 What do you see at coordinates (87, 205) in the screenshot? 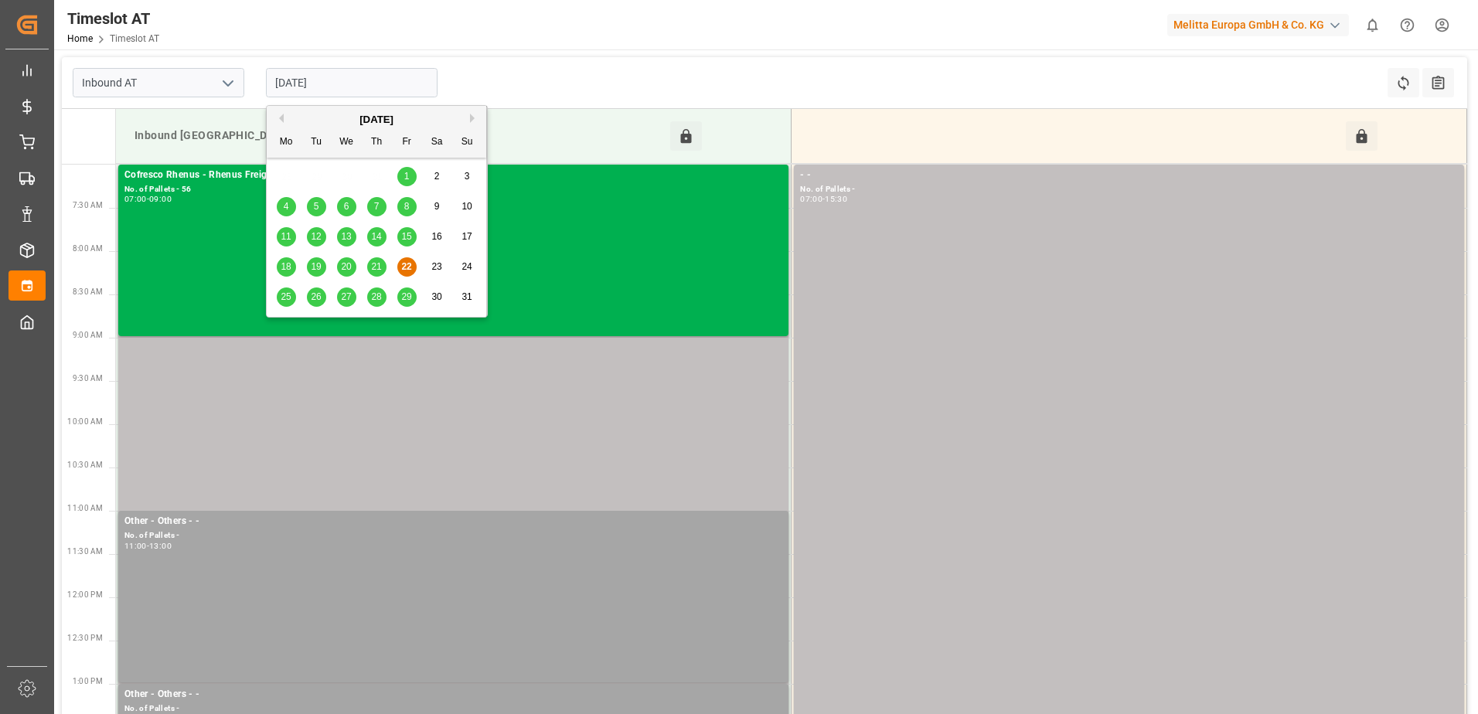
I see `span: 7:30 AM` at bounding box center [87, 205].